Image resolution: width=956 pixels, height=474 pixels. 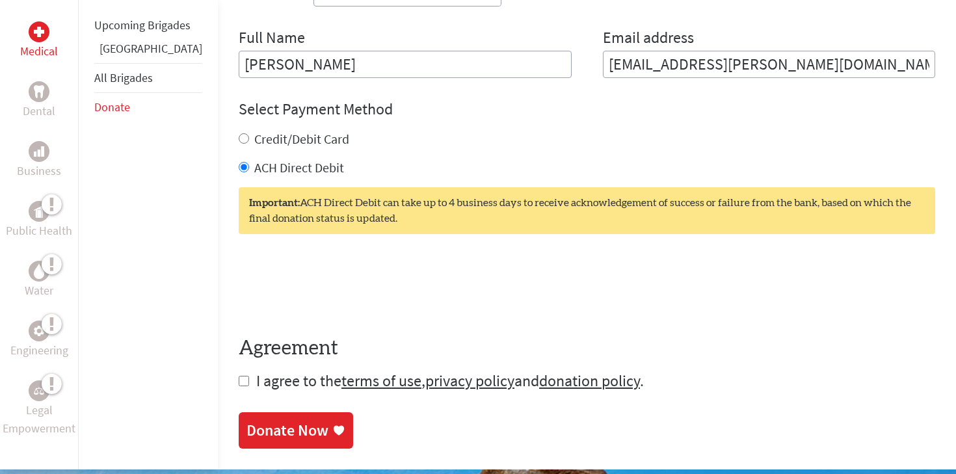 What do you see at coordinates (148, 78) in the screenshot?
I see `li: All Brigades` at bounding box center [148, 78].